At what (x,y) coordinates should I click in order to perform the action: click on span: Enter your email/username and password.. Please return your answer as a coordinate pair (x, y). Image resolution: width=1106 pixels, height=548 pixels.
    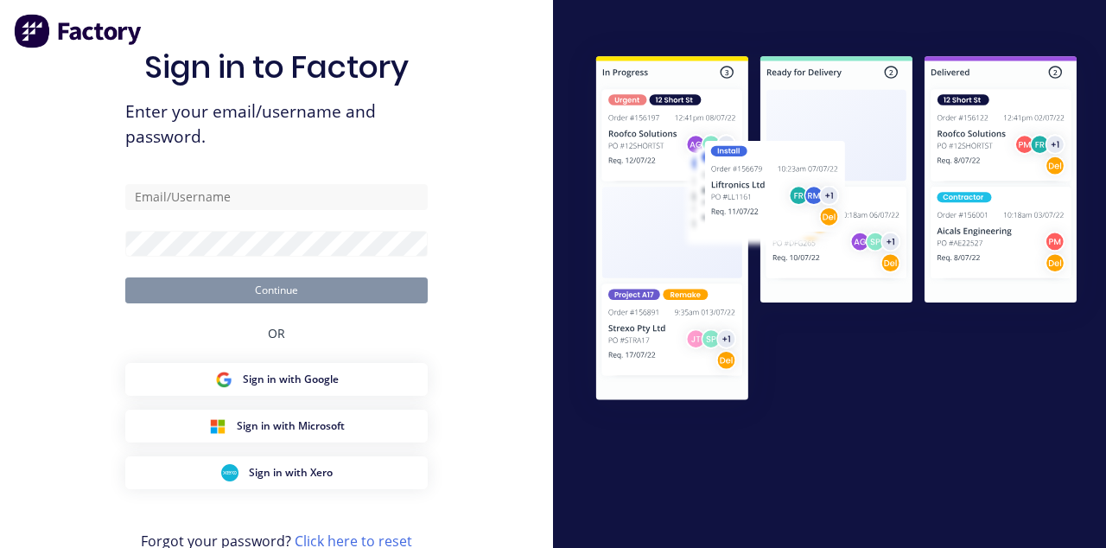
    Looking at the image, I should click on (276, 124).